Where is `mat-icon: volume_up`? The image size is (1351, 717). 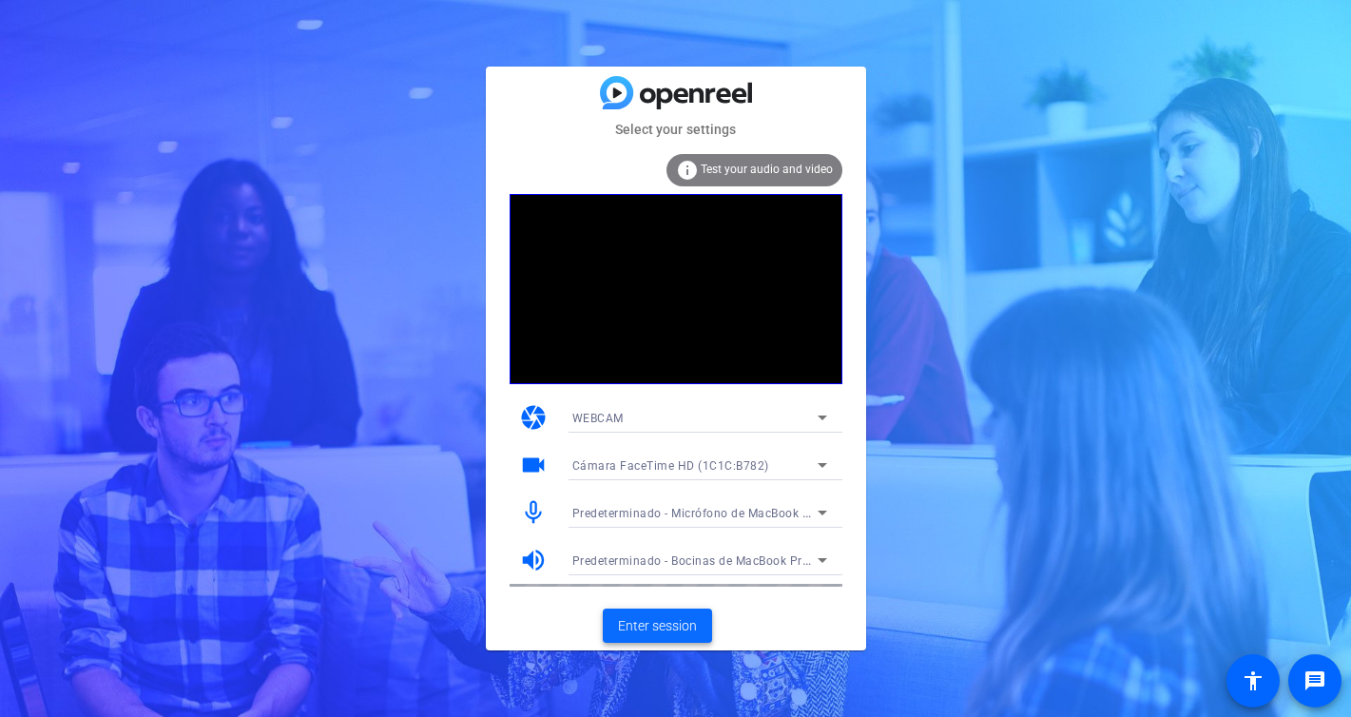
mat-icon: volume_up is located at coordinates (533, 560).